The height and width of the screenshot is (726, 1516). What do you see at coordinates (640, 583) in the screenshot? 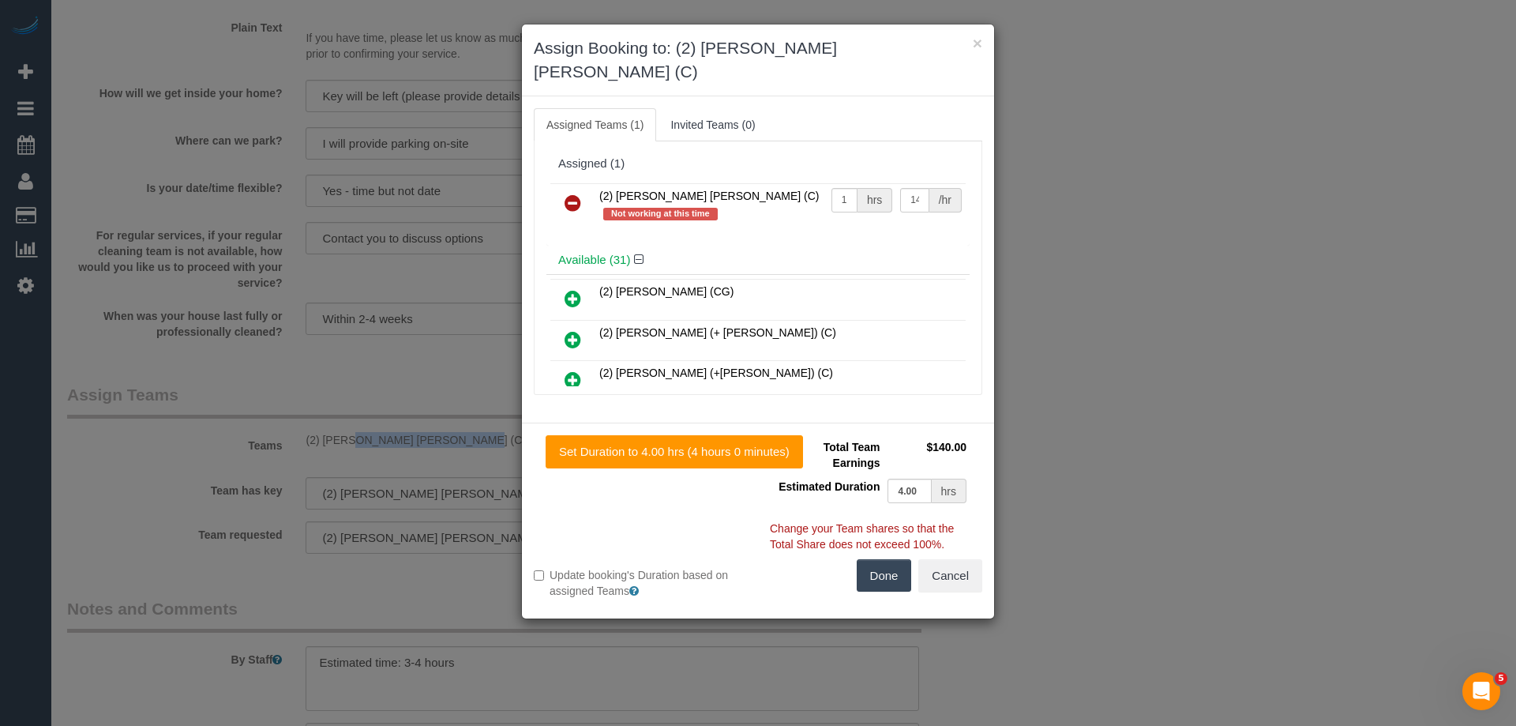
I see `label: Update booking's Duration based on assigned Teams` at bounding box center [640, 583].